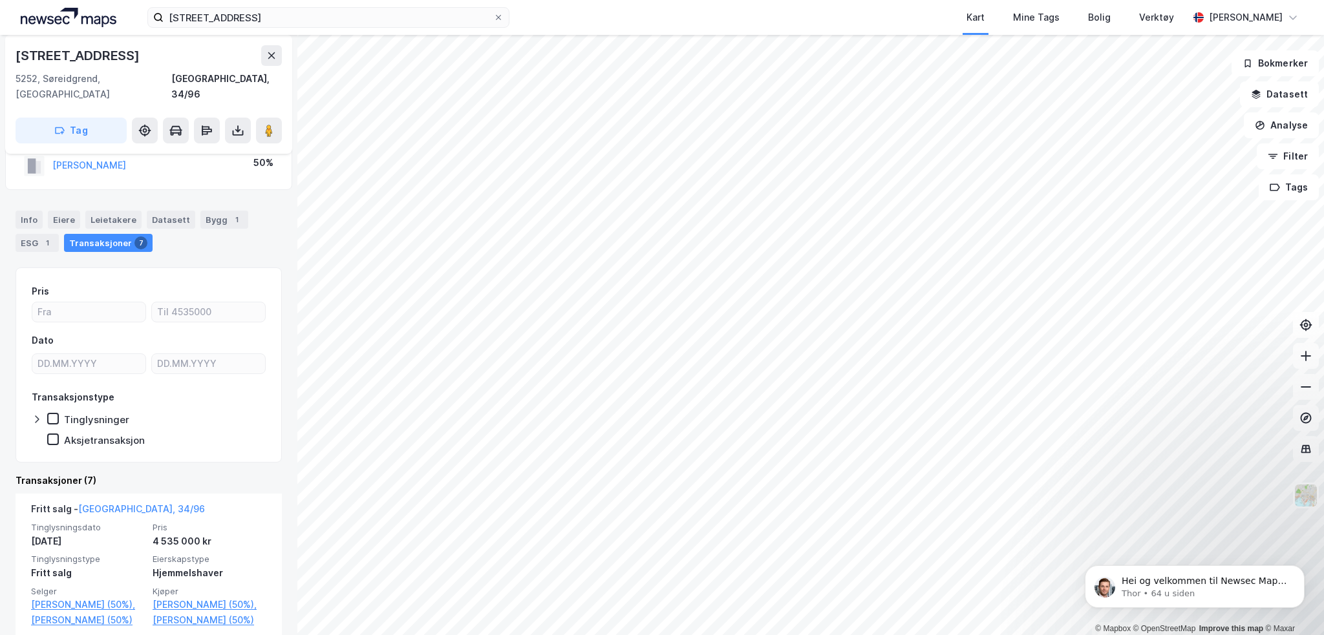 The image size is (1324, 635). What do you see at coordinates (73, 398) in the screenshot?
I see `div: Transaksjonstype` at bounding box center [73, 398].